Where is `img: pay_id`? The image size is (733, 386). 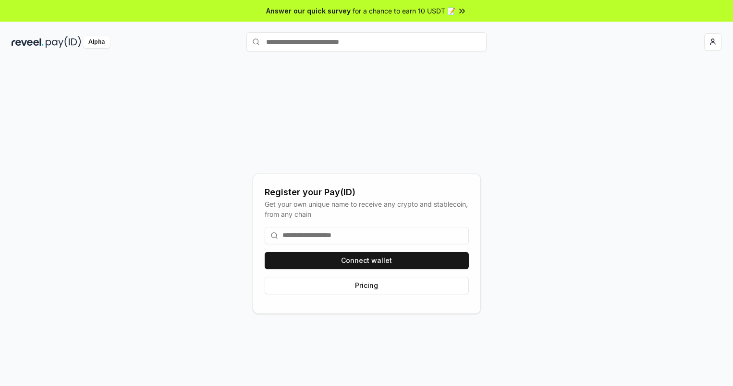
img: pay_id is located at coordinates (63, 42).